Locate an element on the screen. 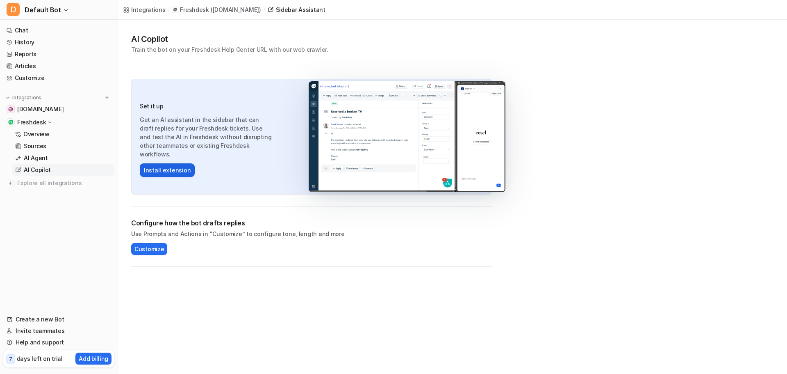 The height and width of the screenshot is (374, 787). p: Get an AI assistant in the sidebar that can draft replies for your Freshdesk tickets. Use and tes... is located at coordinates (207, 137).